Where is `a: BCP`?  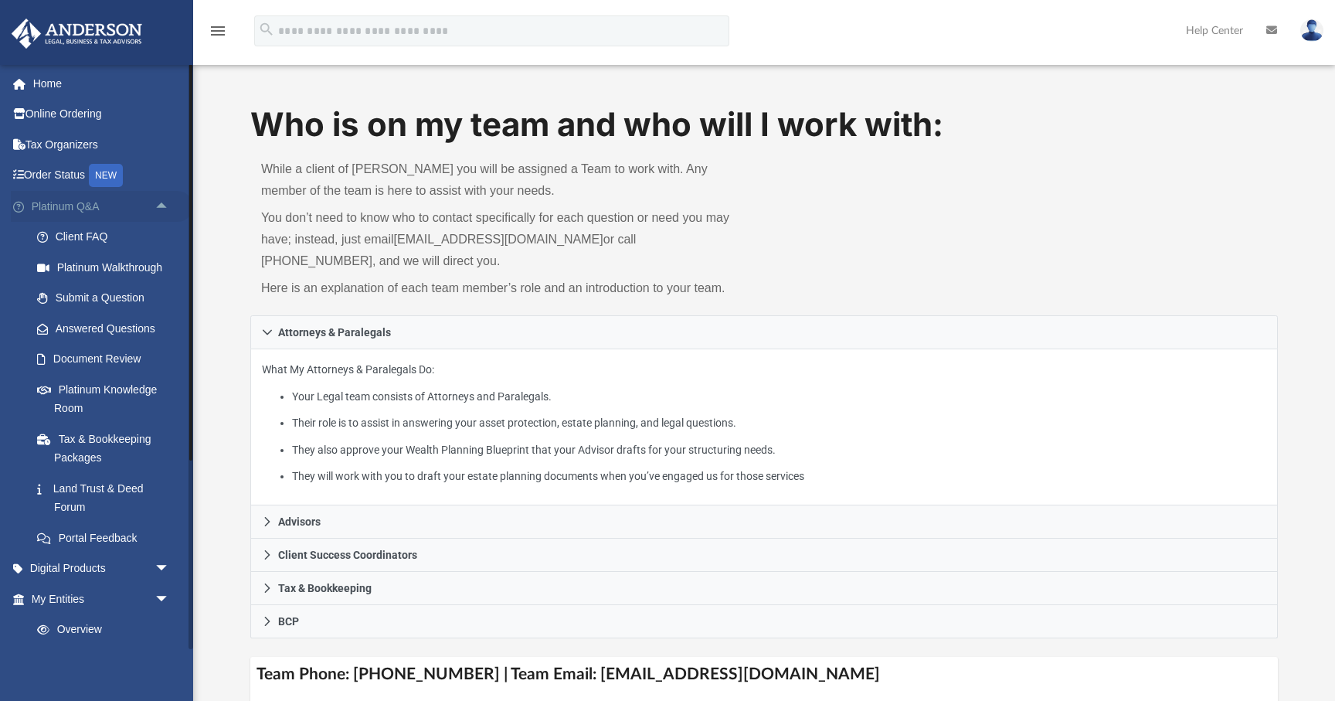 a: BCP is located at coordinates (764, 621).